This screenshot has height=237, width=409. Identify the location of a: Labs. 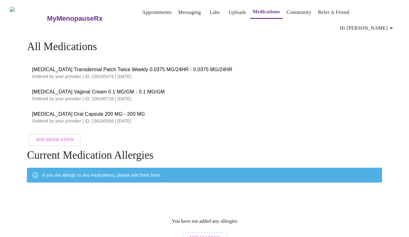
(215, 12).